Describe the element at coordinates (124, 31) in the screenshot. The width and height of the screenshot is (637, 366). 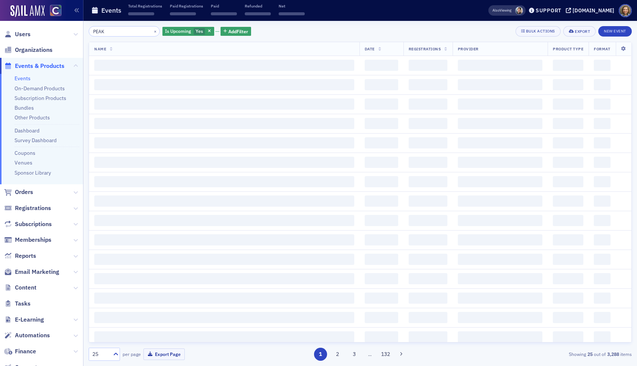
I see `input: Search…` at that location.